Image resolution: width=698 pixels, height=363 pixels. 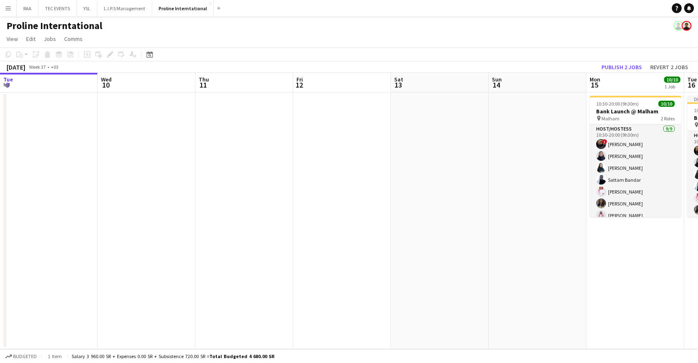 I want to click on span: 12, so click(x=299, y=85).